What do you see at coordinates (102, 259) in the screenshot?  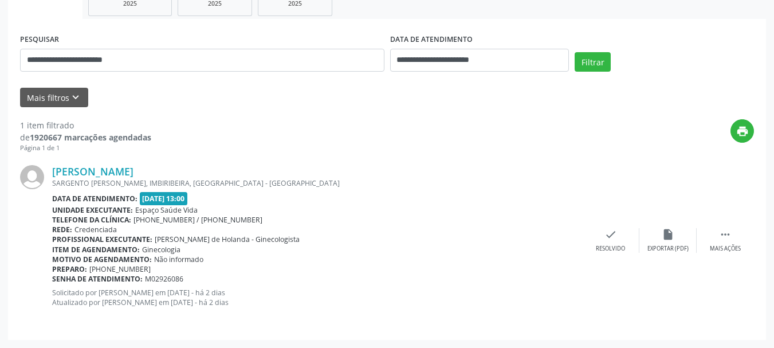 I see `b: Motivo de agendamento:` at bounding box center [102, 259].